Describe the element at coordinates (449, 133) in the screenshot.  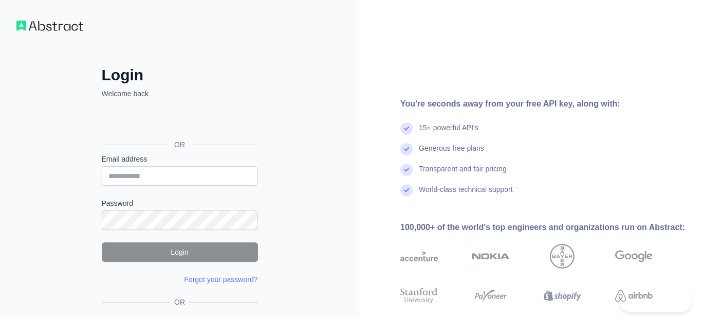
I see `div: 15+ powerful API's` at that location.